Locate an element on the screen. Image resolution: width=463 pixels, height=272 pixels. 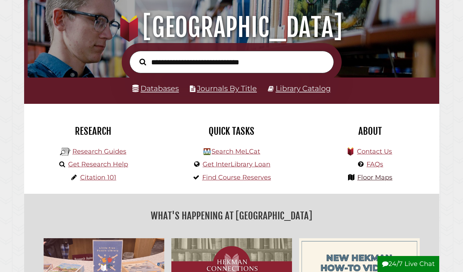
a: Journals By Title is located at coordinates (227, 88).